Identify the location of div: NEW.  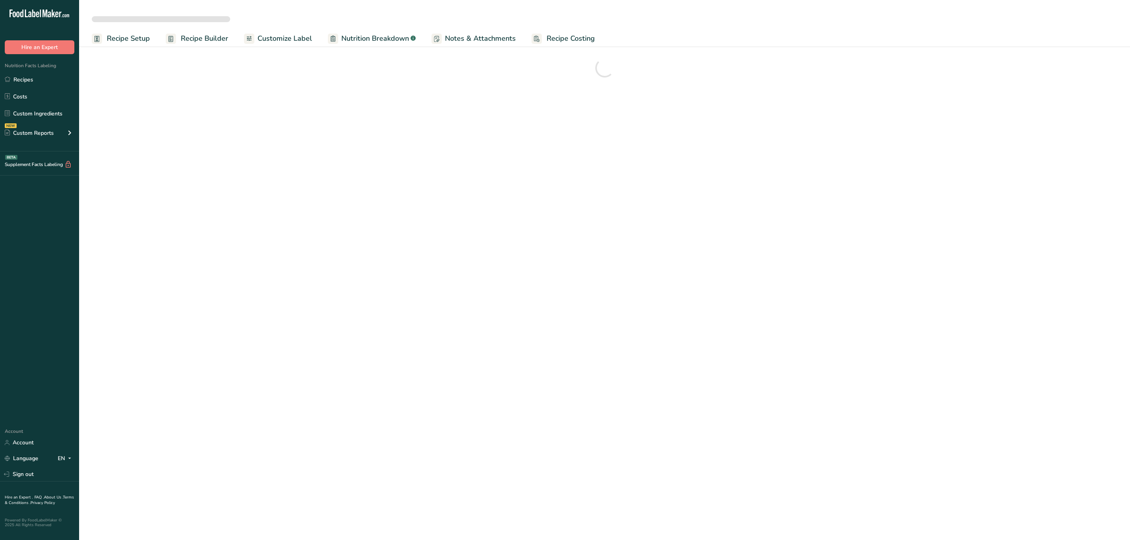
(11, 126).